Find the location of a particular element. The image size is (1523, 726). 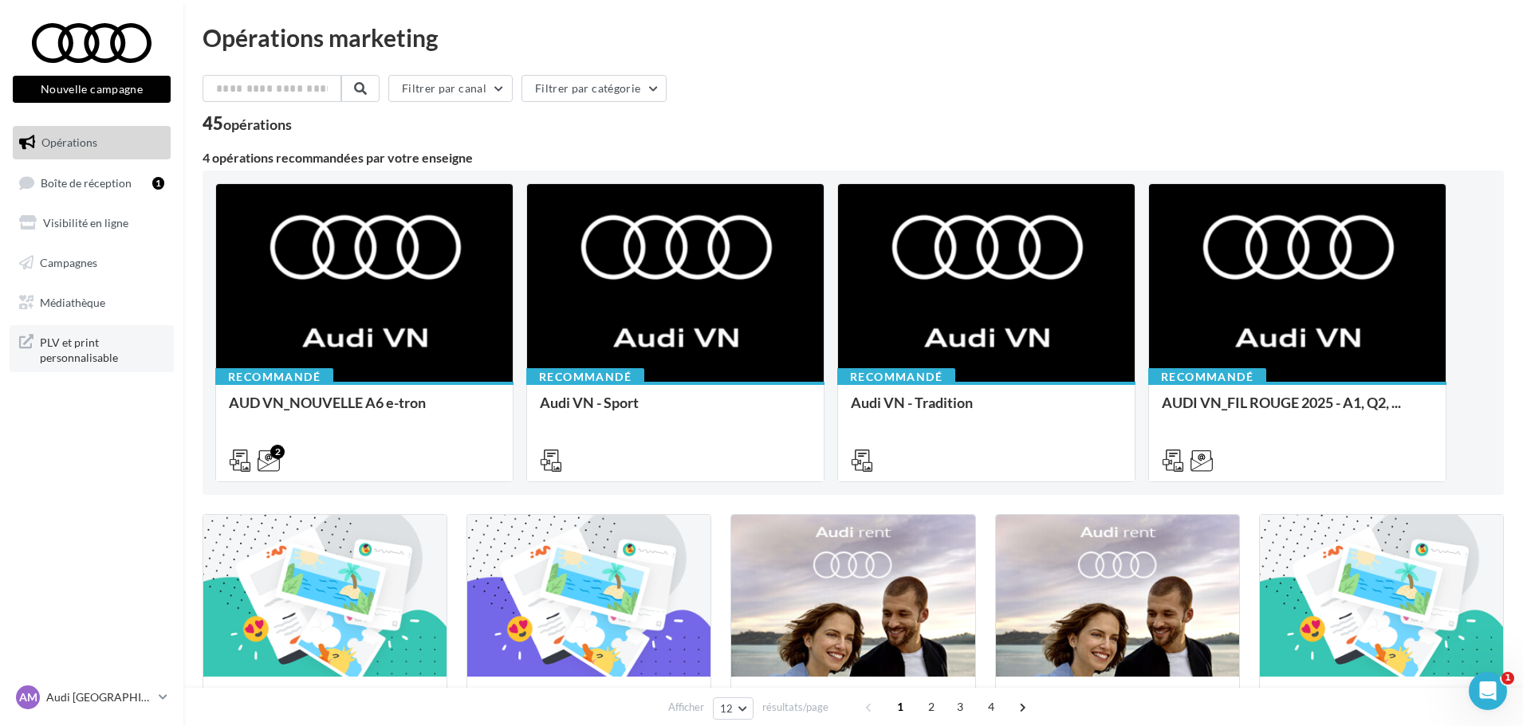

button: Nouvelle campagne is located at coordinates (92, 89).